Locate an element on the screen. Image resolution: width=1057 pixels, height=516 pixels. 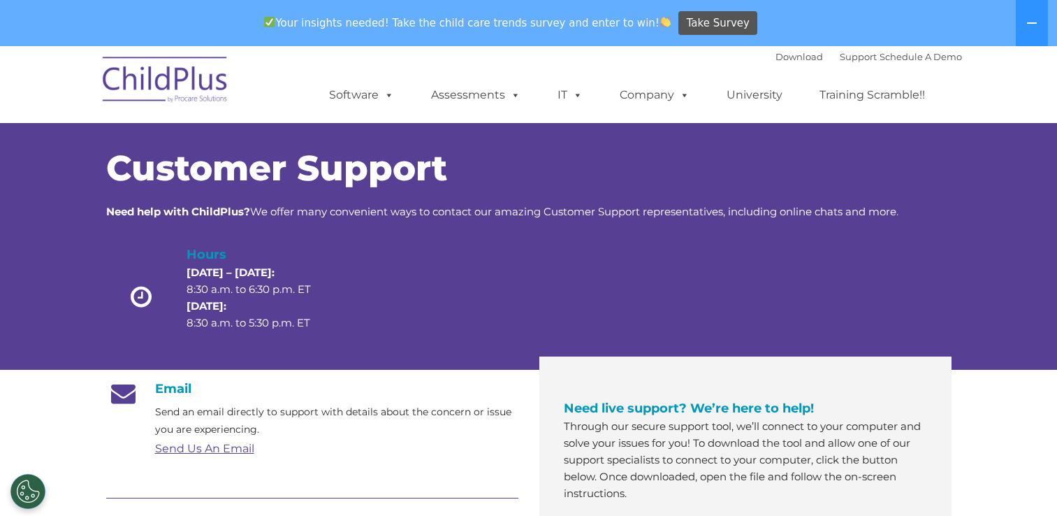
p: 8:30 a.m. to 6:30 p.m. ET 8:30 a.m. to 5:30 p.m. ET is located at coordinates (261, 298).